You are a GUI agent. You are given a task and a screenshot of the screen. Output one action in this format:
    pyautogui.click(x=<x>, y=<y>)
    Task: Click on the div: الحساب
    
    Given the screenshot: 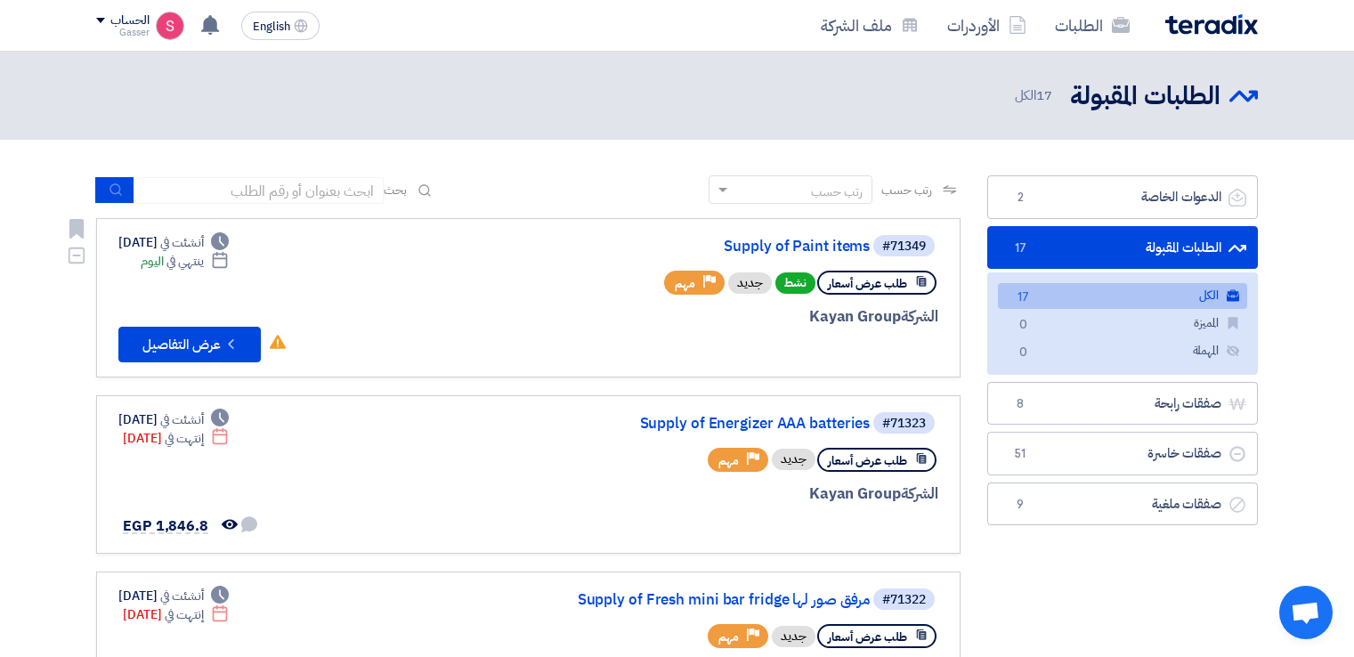 What is the action you would take?
    pyautogui.click(x=129, y=20)
    